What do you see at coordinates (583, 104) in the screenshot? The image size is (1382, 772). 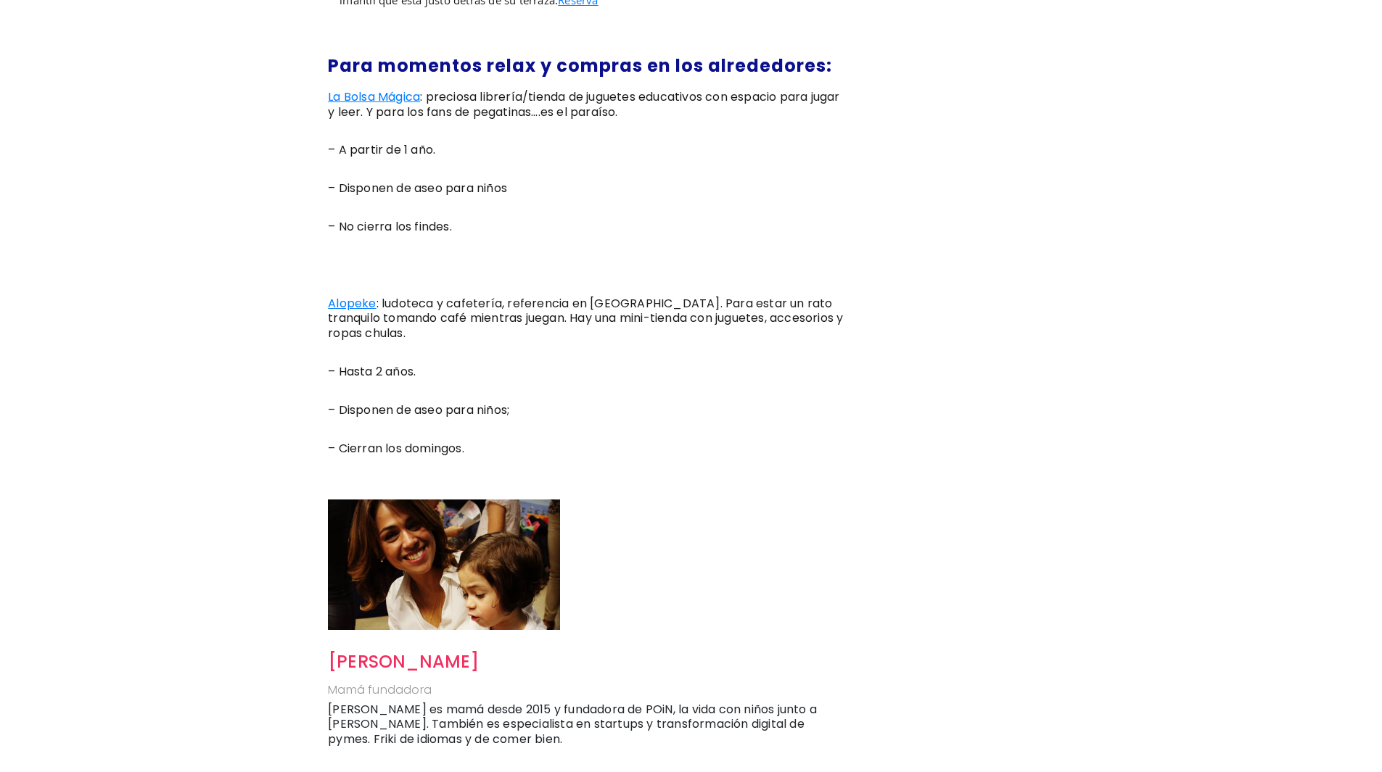 I see `span: : preciosa librería/tienda de juguetes educativos con espacio para jugar y leer. Y para los fans ...` at bounding box center [583, 104].